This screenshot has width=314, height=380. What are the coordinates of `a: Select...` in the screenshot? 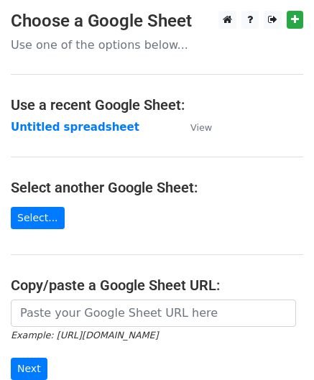 It's located at (37, 218).